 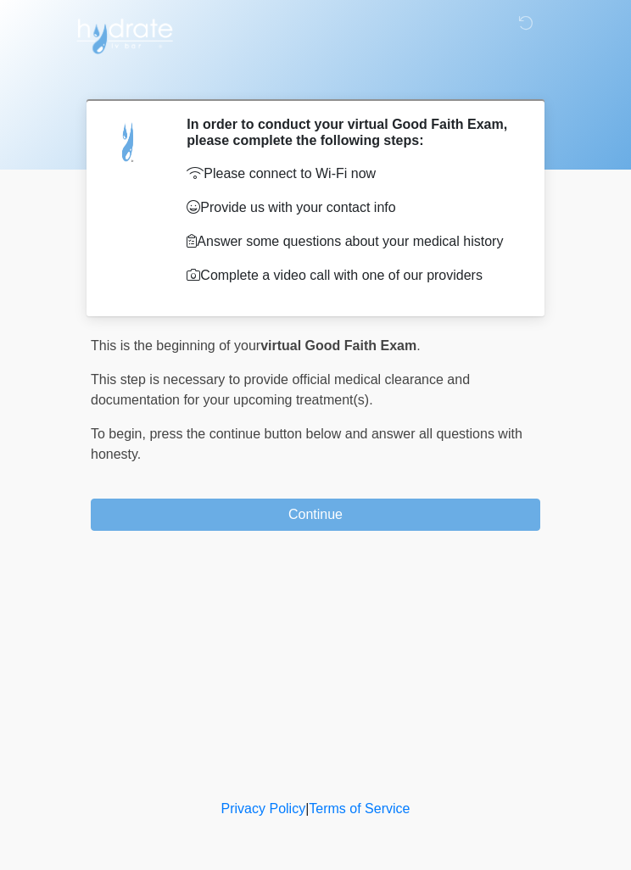 What do you see at coordinates (176, 345) in the screenshot?
I see `span: This is the beginning of your` at bounding box center [176, 345].